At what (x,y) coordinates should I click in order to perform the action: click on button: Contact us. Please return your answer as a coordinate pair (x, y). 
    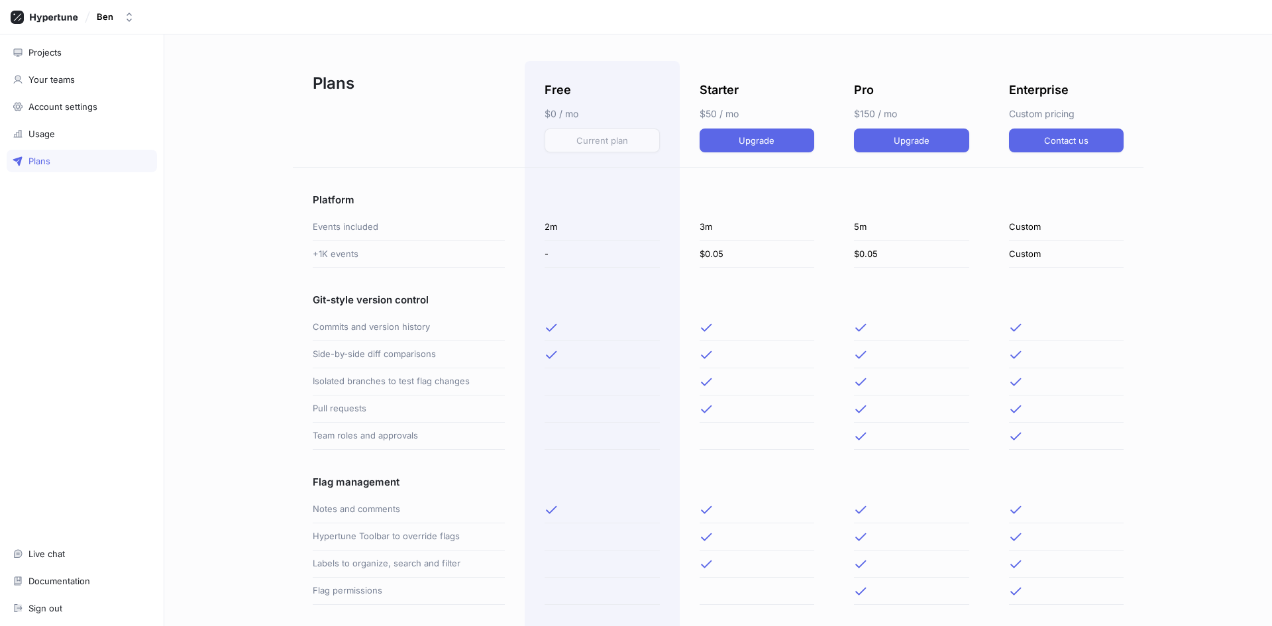
    Looking at the image, I should click on (1066, 140).